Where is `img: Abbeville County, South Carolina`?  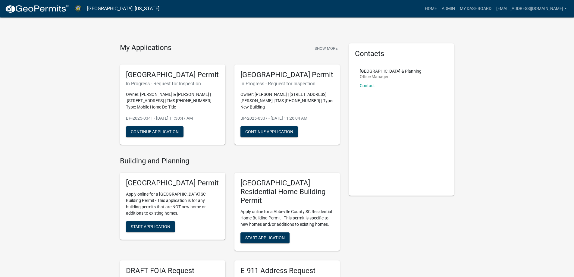 img: Abbeville County, South Carolina is located at coordinates (78, 8).